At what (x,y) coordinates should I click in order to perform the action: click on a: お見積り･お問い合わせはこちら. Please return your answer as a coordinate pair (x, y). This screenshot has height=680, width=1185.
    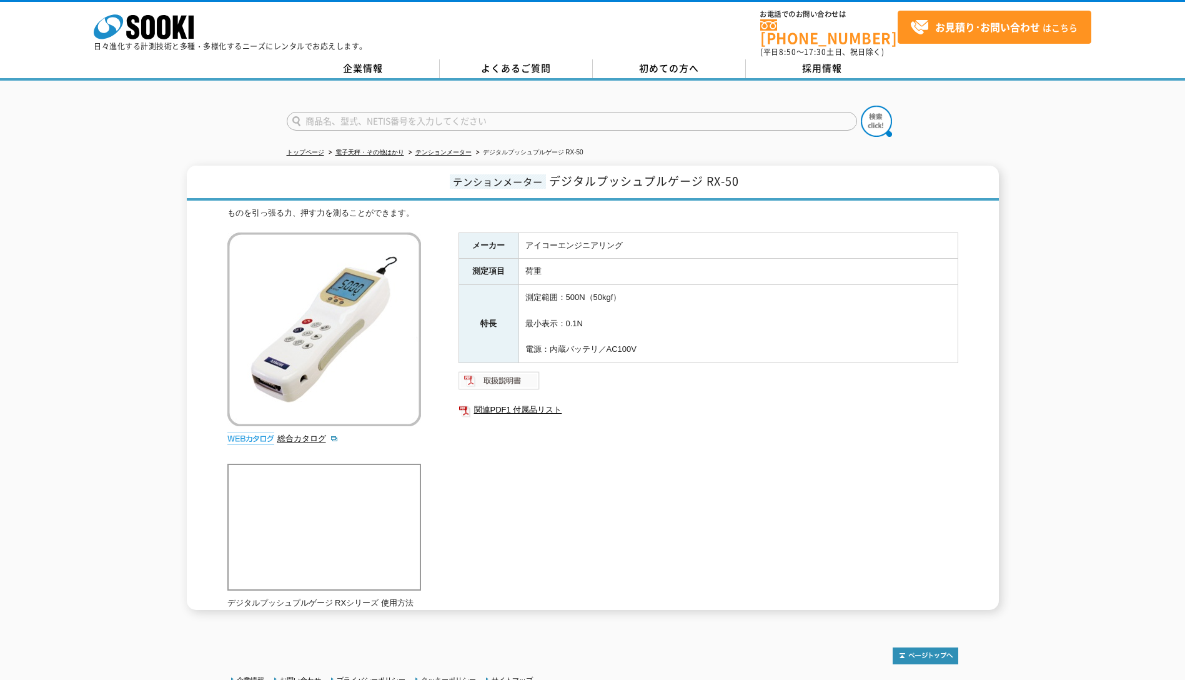
    Looking at the image, I should click on (995, 27).